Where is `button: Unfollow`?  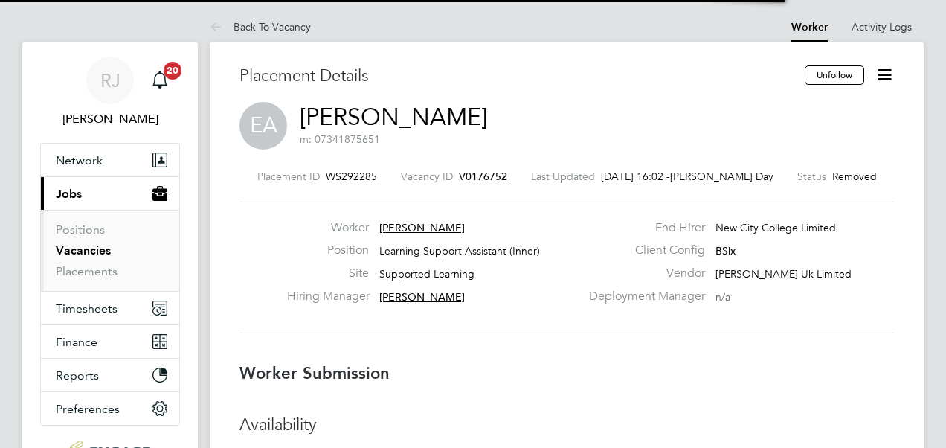 button: Unfollow is located at coordinates (834, 75).